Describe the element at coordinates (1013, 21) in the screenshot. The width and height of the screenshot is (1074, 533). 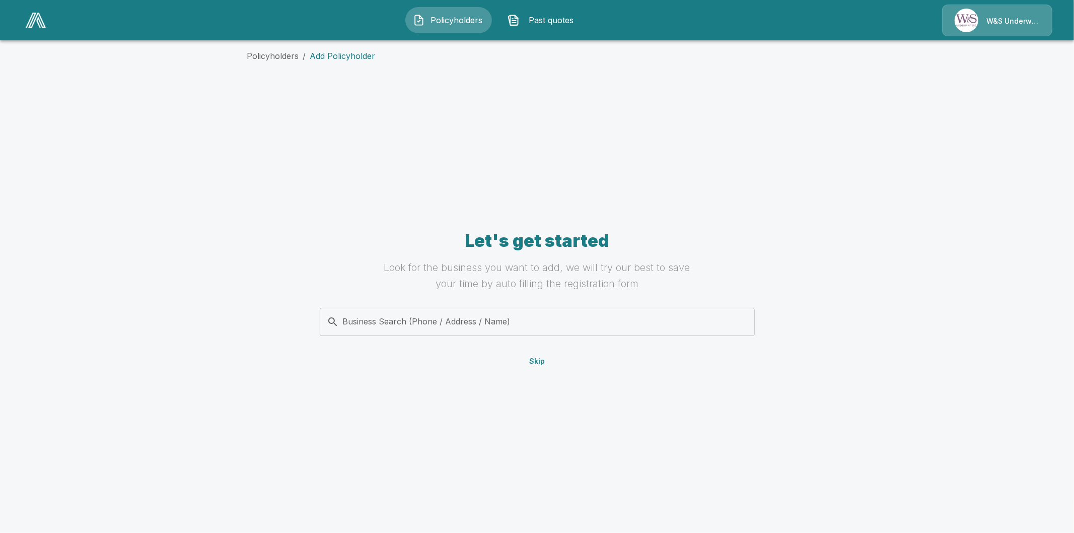
I see `p: W&S Underwriters` at that location.